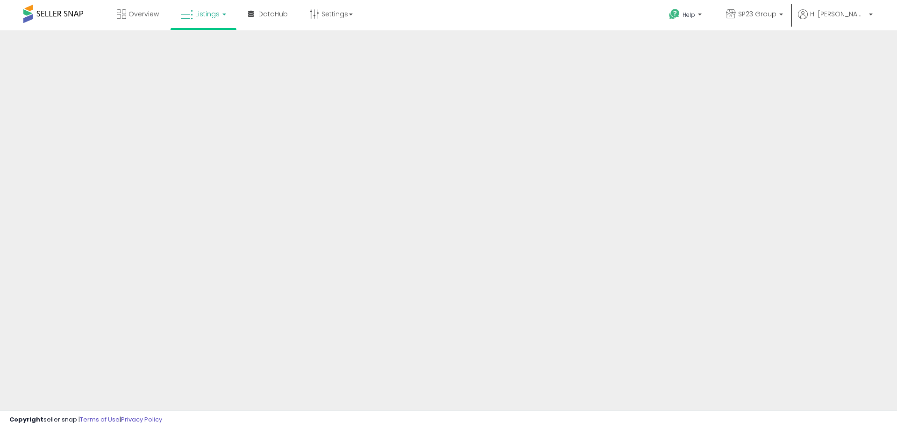 Image resolution: width=897 pixels, height=429 pixels. What do you see at coordinates (100, 420) in the screenshot?
I see `a: Terms of Use` at bounding box center [100, 420].